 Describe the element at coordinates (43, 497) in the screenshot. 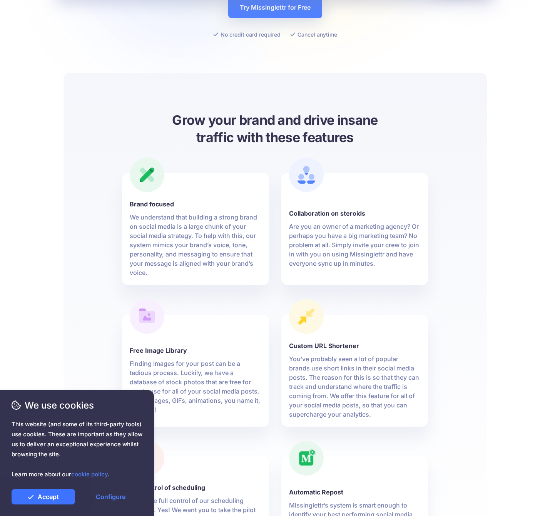

I see `a: Accept` at that location.